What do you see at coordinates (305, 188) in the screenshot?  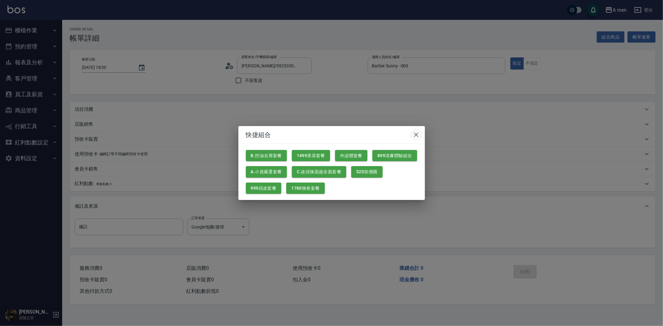 I see `button: 1780換爸套餐` at bounding box center [305, 188].